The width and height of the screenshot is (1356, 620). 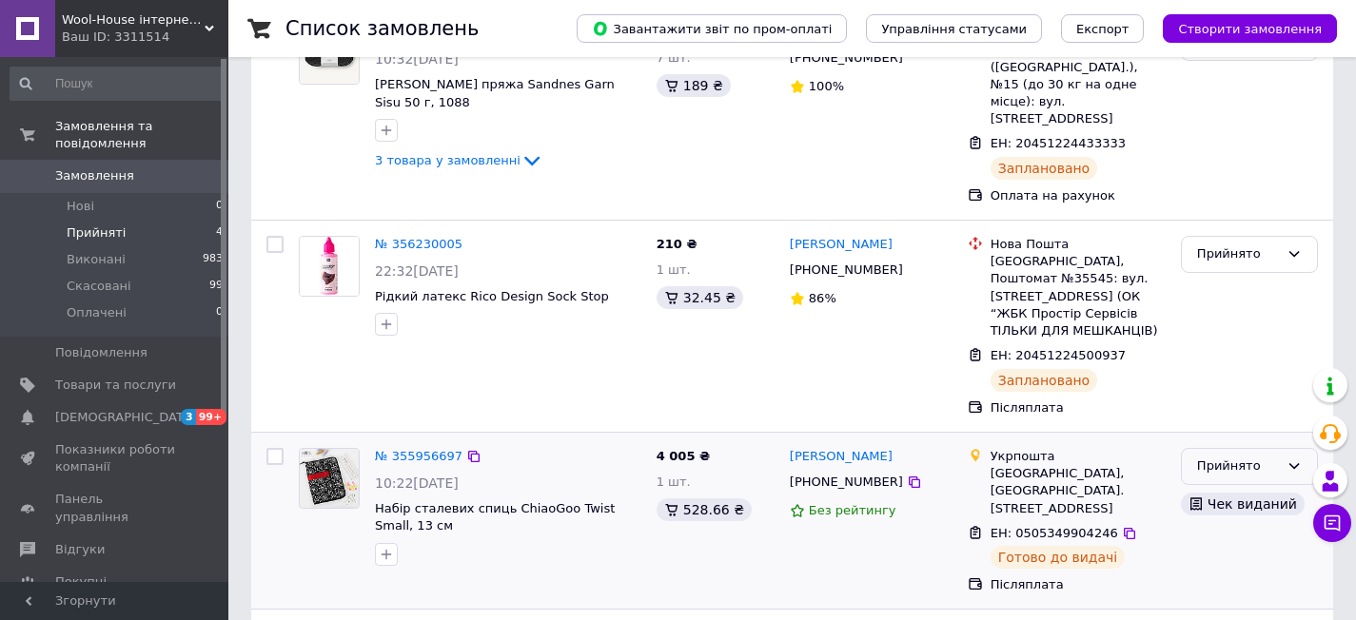 What do you see at coordinates (1243, 504) in the screenshot?
I see `div: Чек виданий` at bounding box center [1243, 504].